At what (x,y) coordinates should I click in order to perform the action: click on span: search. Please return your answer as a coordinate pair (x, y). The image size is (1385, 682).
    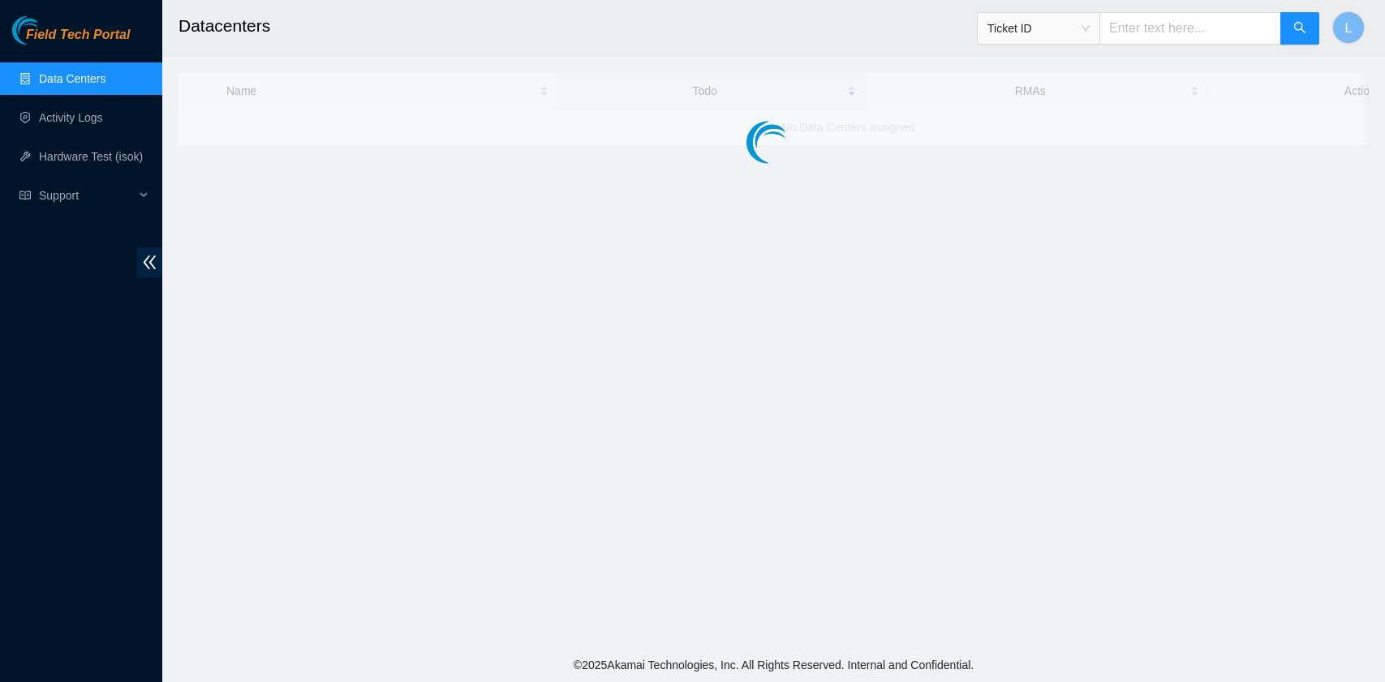
    Looking at the image, I should click on (1300, 28).